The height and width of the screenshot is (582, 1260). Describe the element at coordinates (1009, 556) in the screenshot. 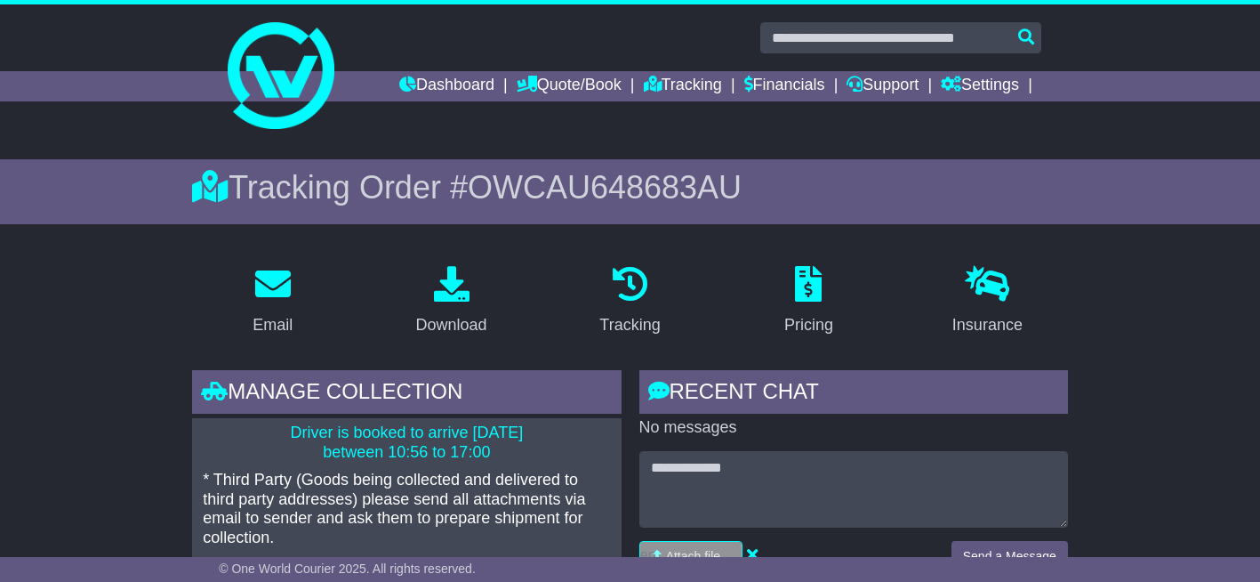

I see `button: Send a Message` at that location.